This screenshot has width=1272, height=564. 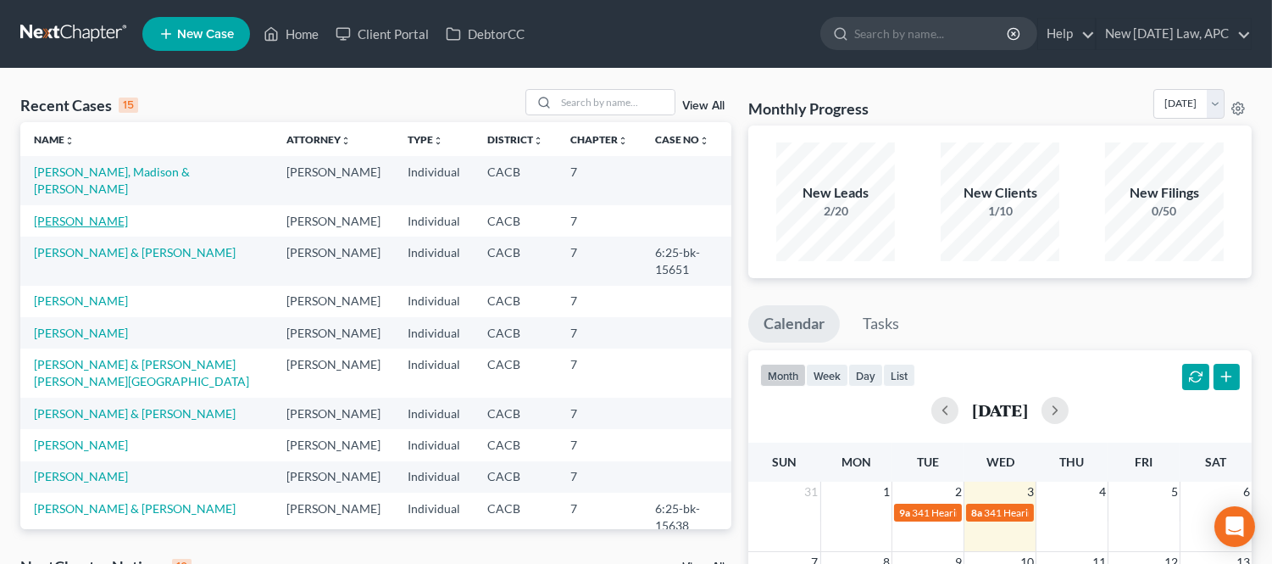 What do you see at coordinates (599, 139) in the screenshot?
I see `a: Chapterunfold_more` at bounding box center [599, 139].